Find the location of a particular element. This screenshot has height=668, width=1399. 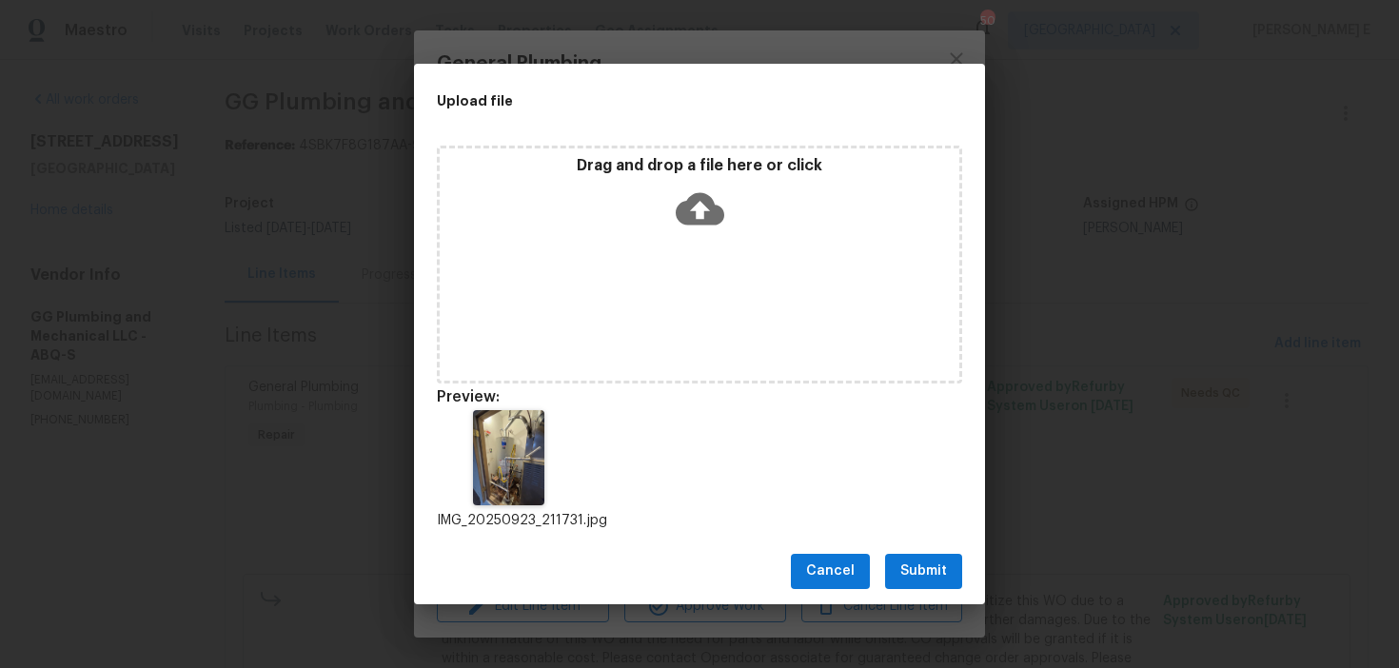

h2: Upload file is located at coordinates (657, 101).